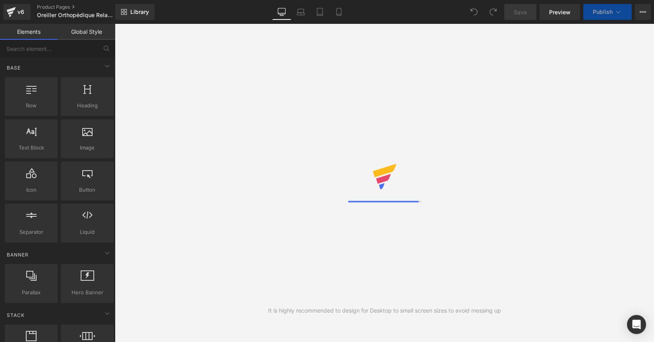  Describe the element at coordinates (603, 12) in the screenshot. I see `span: Publish` at that location.